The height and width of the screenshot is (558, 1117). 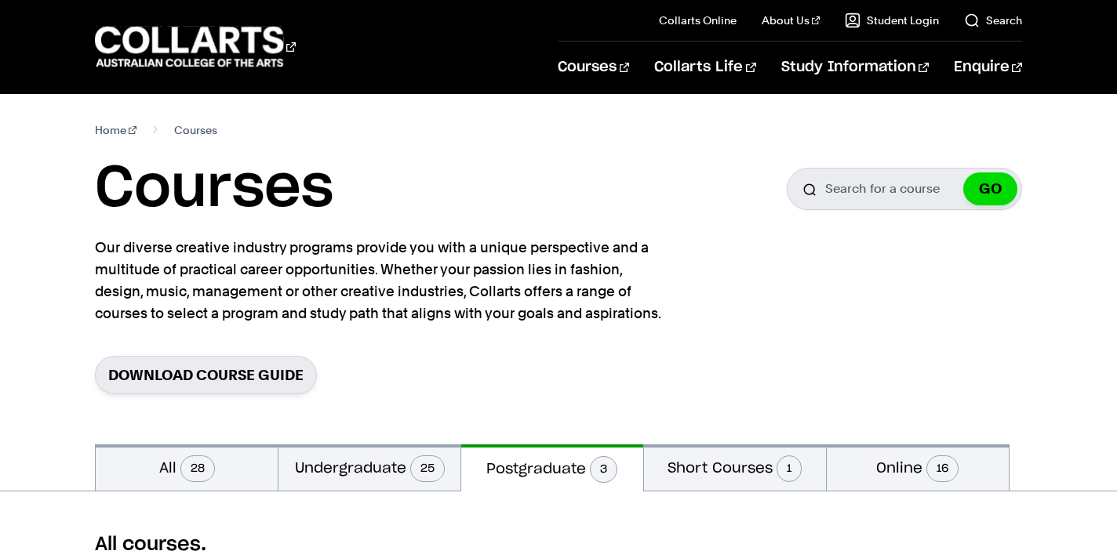 What do you see at coordinates (942, 469) in the screenshot?
I see `span: 16` at bounding box center [942, 469].